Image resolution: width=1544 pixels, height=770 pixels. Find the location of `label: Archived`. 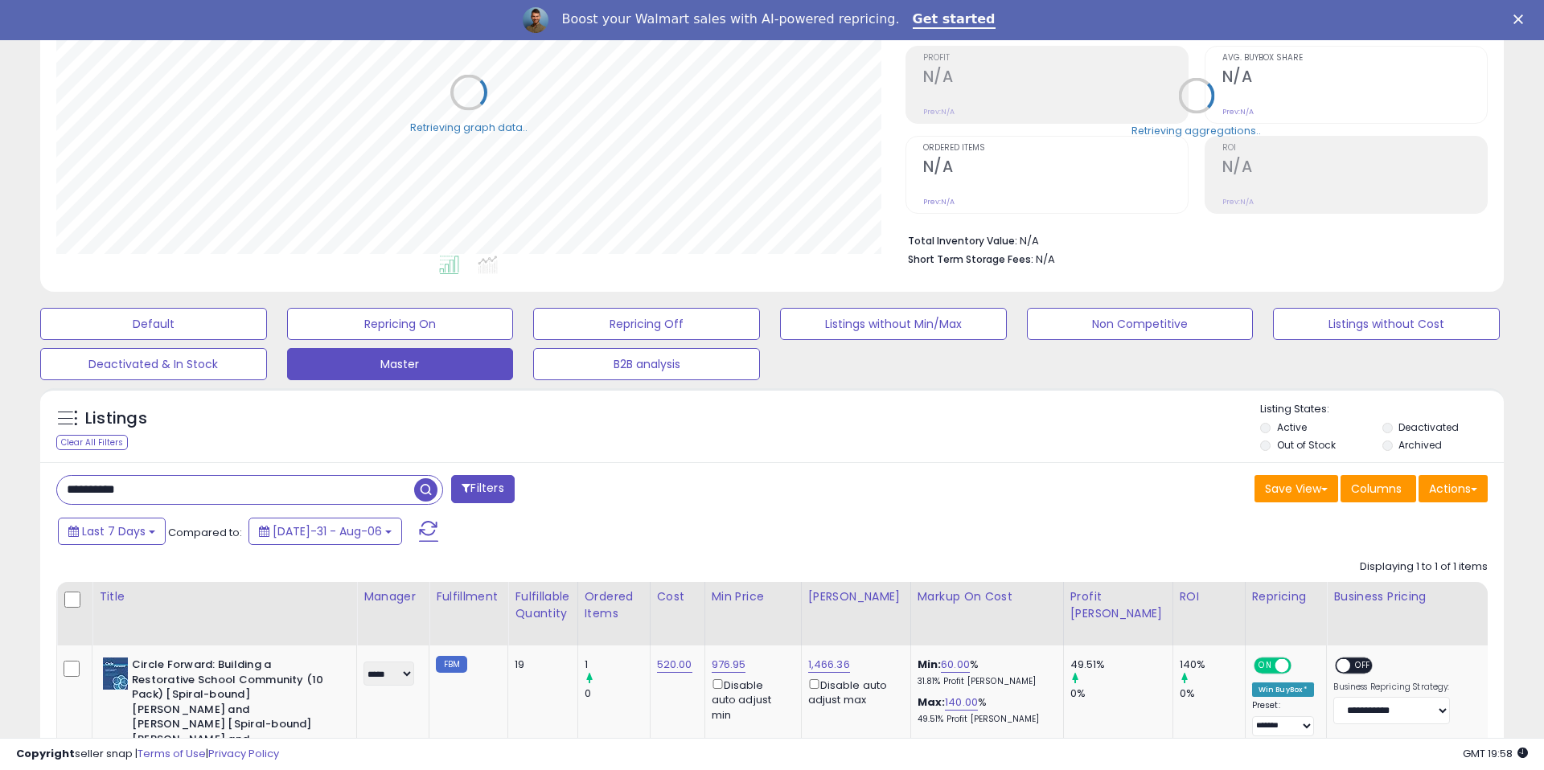

label: Archived is located at coordinates (1420, 445).